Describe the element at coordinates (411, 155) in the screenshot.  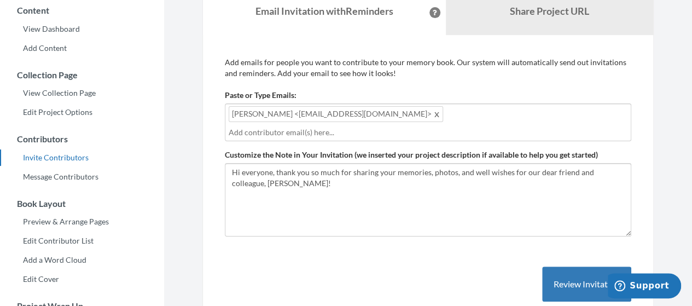
I see `label: Customize the Note in Your Invitation (we inserted your project description if available to help ...` at that location.